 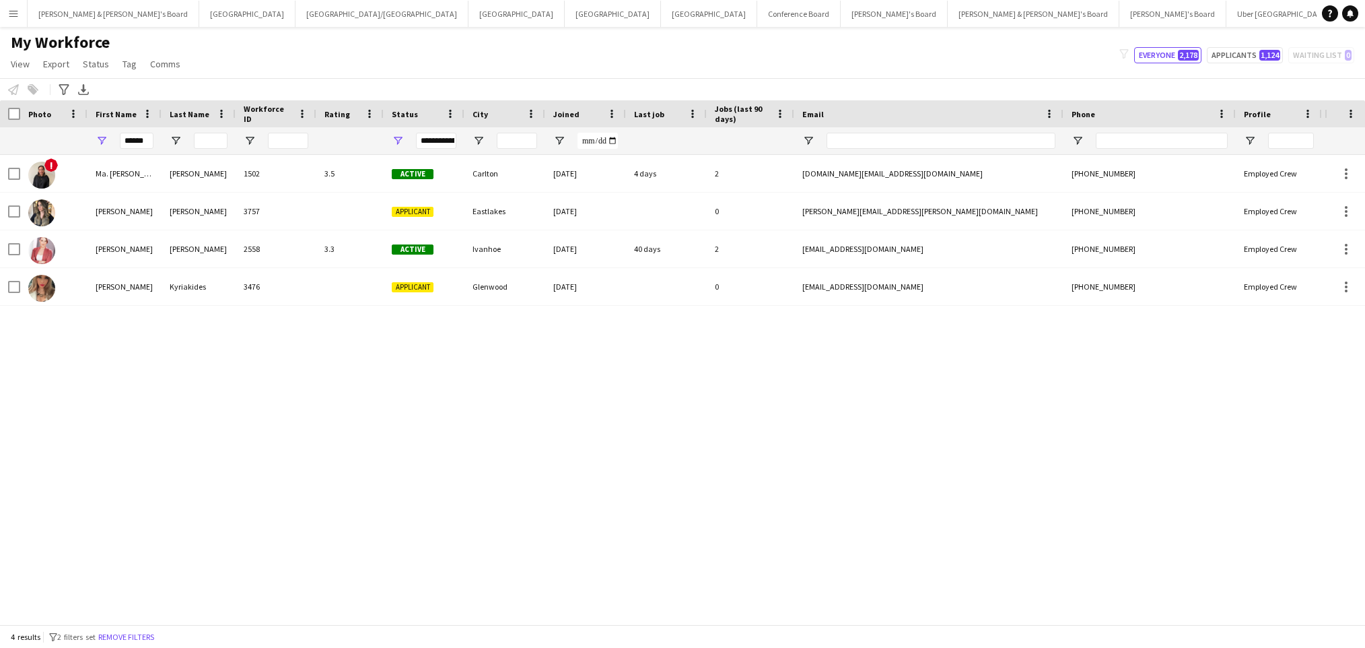 What do you see at coordinates (350, 173) in the screenshot?
I see `div: 3.5` at bounding box center [350, 173].